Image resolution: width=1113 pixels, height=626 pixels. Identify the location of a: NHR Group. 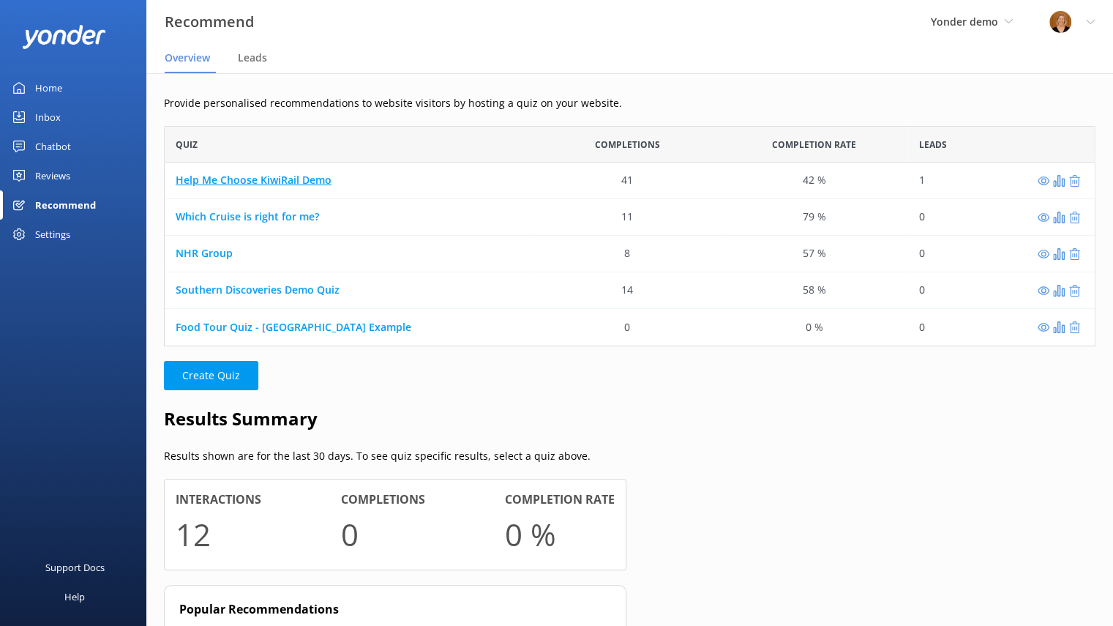
(204, 253).